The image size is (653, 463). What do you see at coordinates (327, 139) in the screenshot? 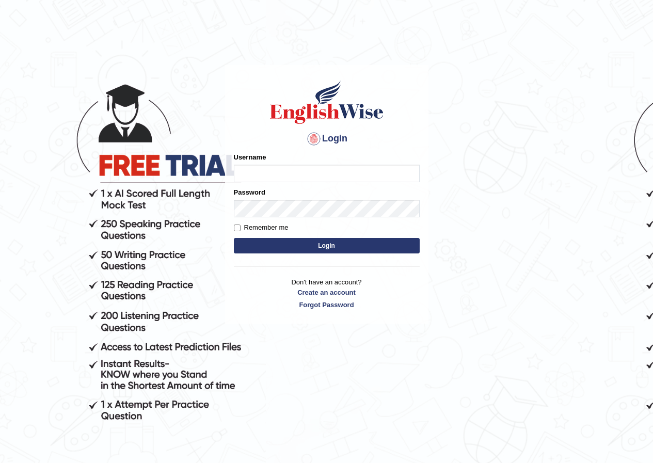
I see `h4: Login` at bounding box center [327, 139].